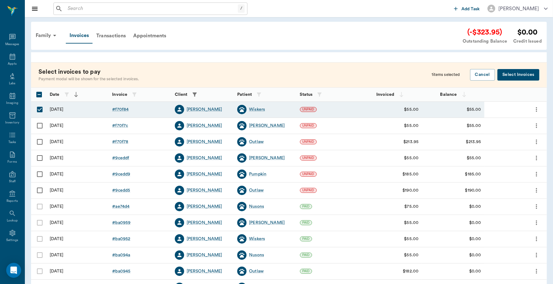 The width and height of the screenshot is (553, 284). Describe the element at coordinates (12, 161) in the screenshot. I see `div: Forms` at that location.